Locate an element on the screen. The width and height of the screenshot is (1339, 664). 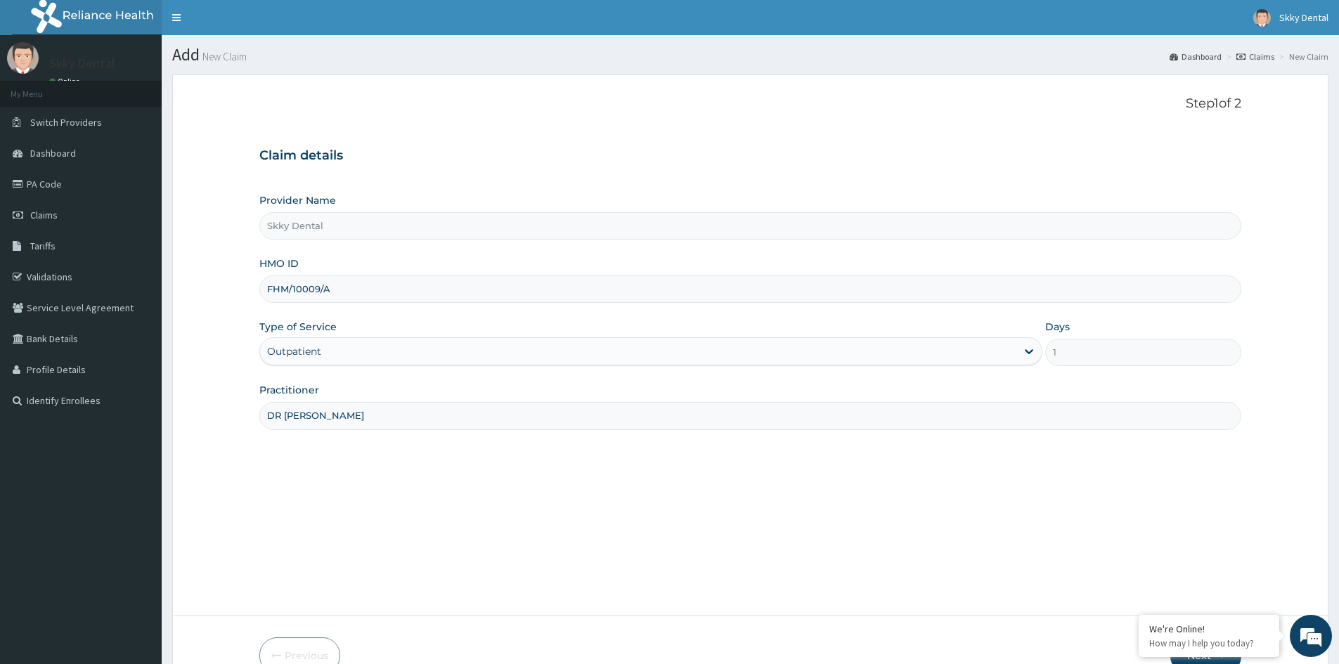
img: d_794563401_company_1708531726252_794563401 is located at coordinates (41, 88).